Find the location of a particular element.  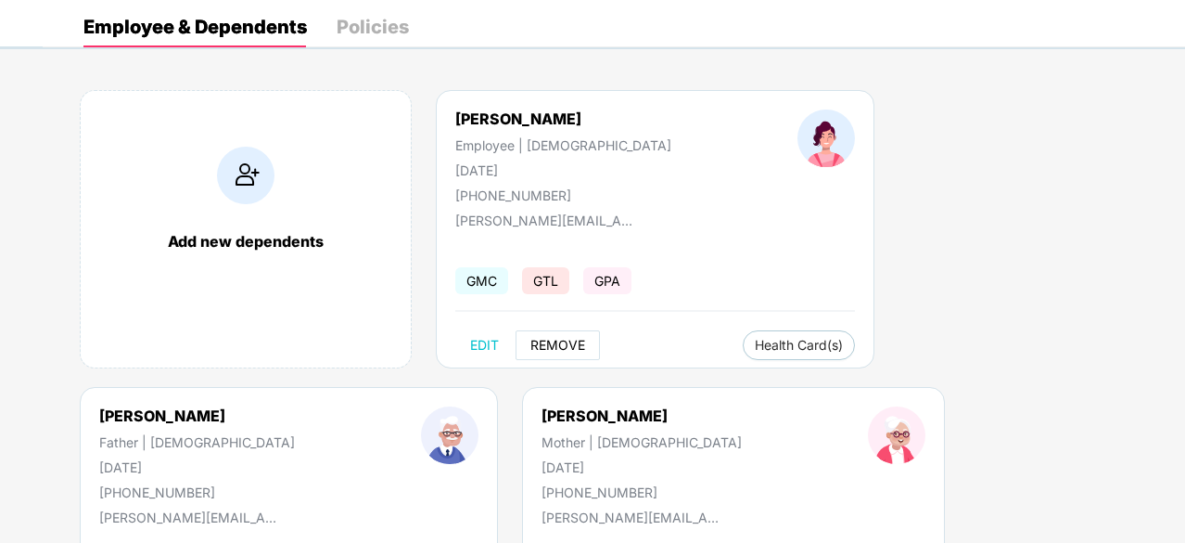

button: EDIT is located at coordinates (484, 345).